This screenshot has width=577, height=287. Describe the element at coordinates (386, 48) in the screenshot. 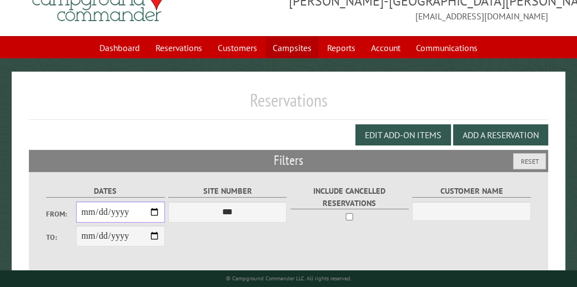

I see `a: Account` at that location.